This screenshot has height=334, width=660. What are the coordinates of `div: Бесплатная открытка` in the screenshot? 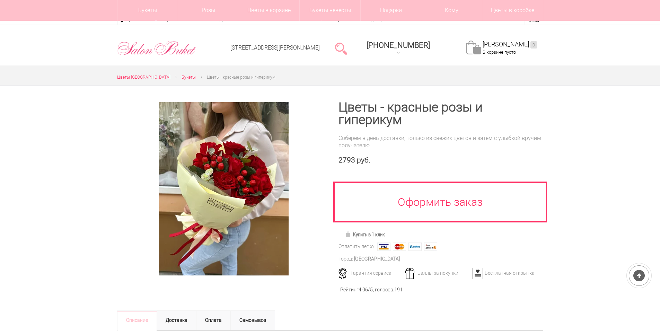 It's located at (504, 273).